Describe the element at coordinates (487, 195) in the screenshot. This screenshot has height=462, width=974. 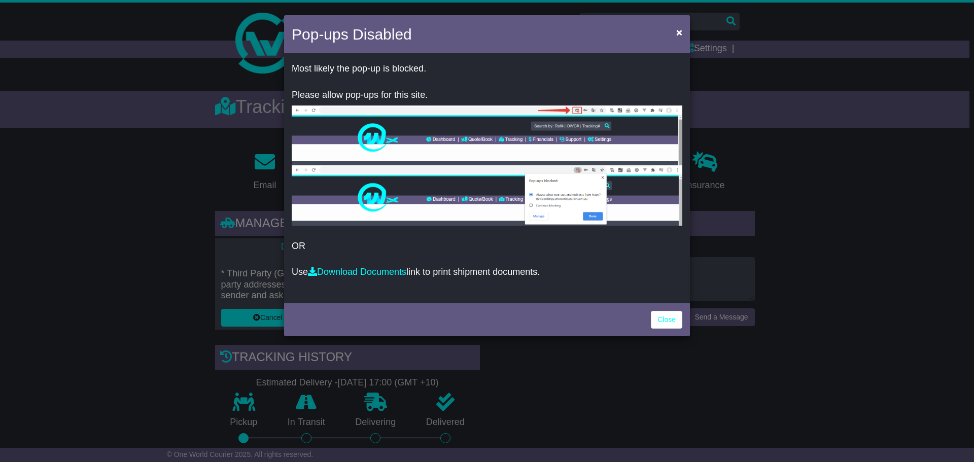
I see `img: allow-popup-2.png` at that location.